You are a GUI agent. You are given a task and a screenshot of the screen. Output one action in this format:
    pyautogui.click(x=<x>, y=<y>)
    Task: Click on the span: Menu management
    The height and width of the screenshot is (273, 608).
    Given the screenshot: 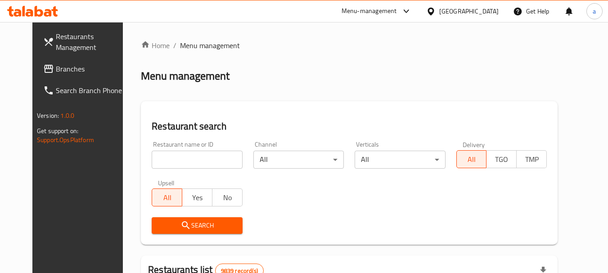 What is the action you would take?
    pyautogui.click(x=210, y=45)
    